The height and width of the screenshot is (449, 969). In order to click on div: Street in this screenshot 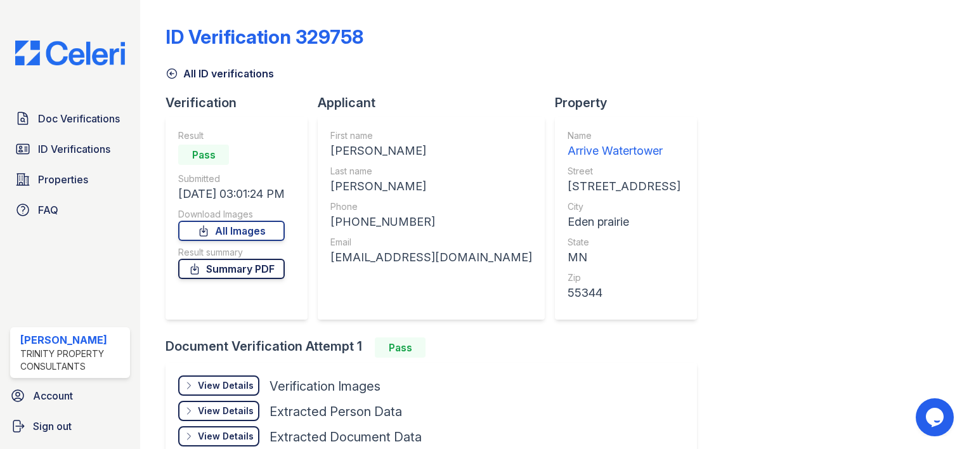, I will do `click(624, 171)`.